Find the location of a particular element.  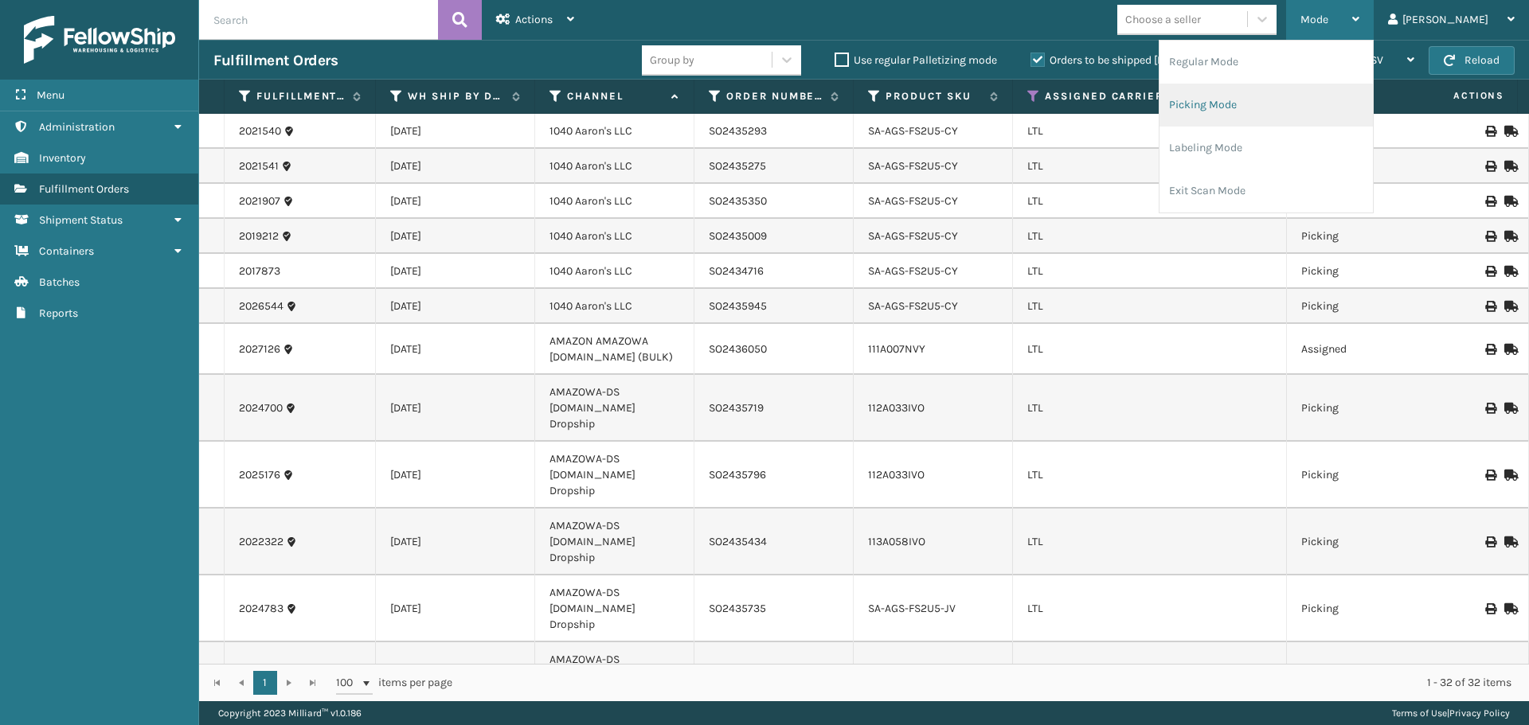

span: Administration is located at coordinates (76, 127).